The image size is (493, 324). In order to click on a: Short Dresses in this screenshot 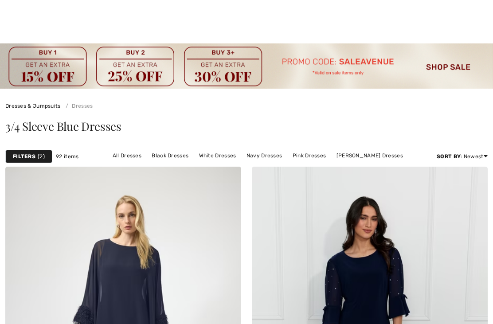, I will do `click(319, 167)`.